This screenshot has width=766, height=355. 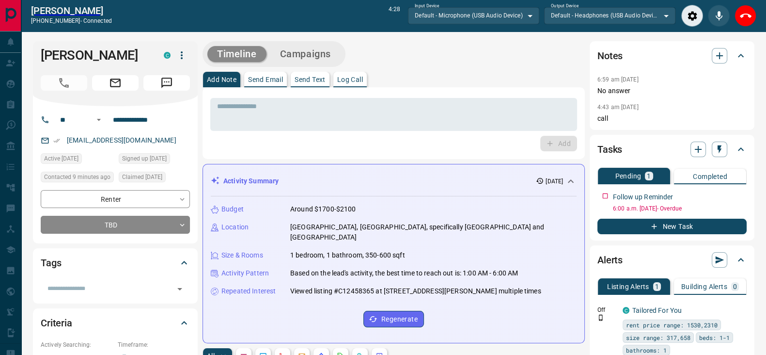 What do you see at coordinates (735, 286) in the screenshot?
I see `p: 0` at bounding box center [735, 286].